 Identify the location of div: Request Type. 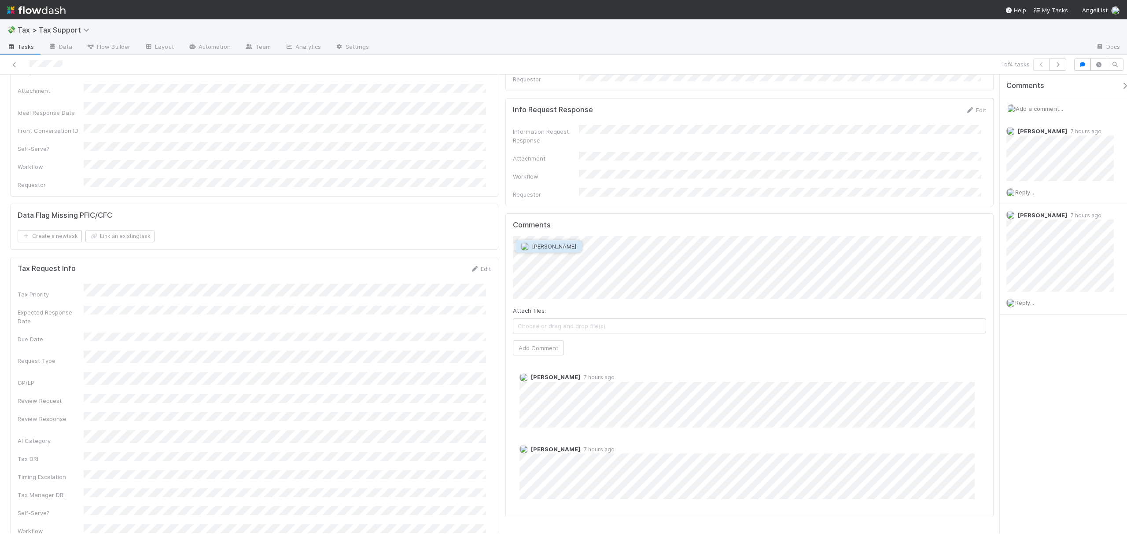
(51, 361).